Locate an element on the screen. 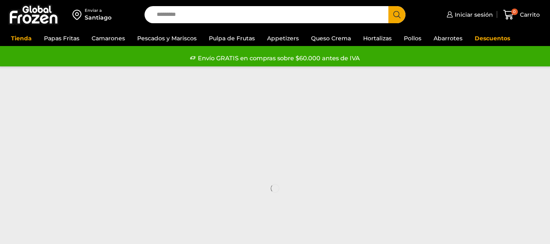 The height and width of the screenshot is (244, 550). div: Enviar a is located at coordinates (98, 11).